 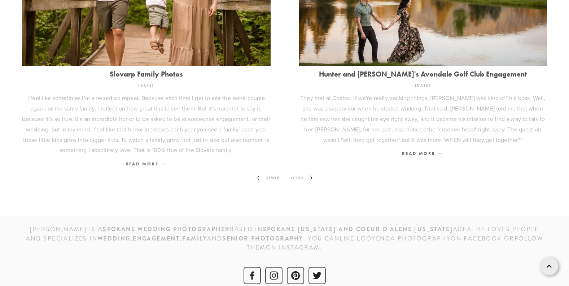 I want to click on strong: senior photography, so click(x=263, y=238).